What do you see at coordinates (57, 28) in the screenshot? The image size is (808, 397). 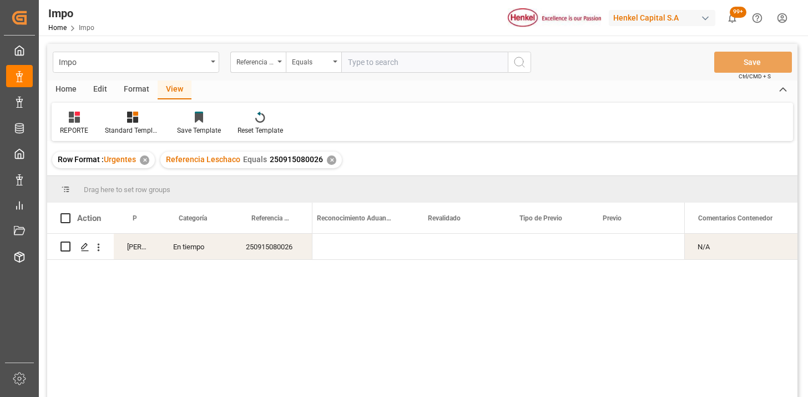 I see `a: Home` at bounding box center [57, 28].